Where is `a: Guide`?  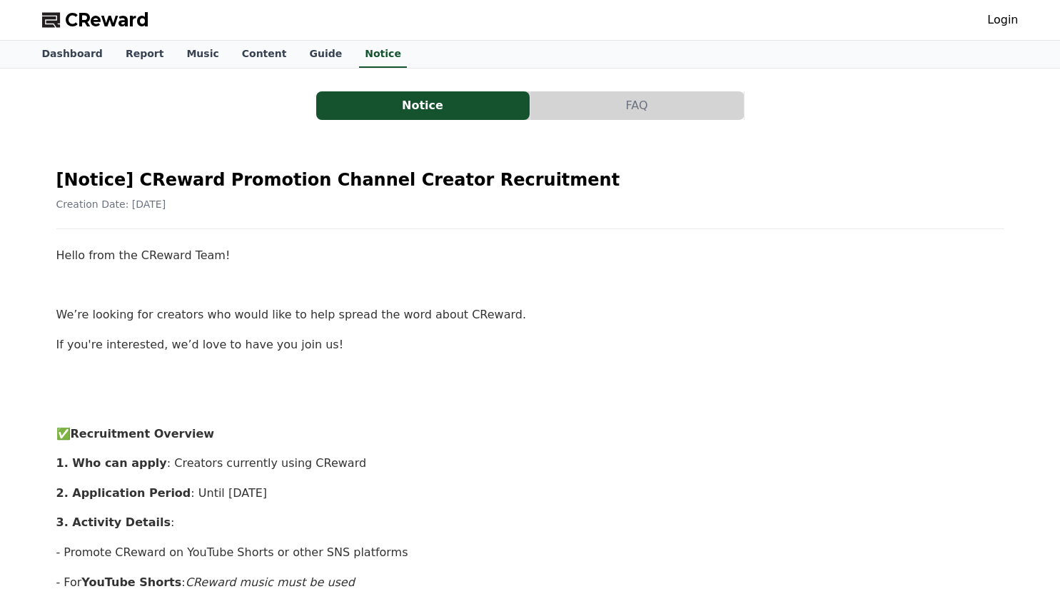
a: Guide is located at coordinates (326, 54).